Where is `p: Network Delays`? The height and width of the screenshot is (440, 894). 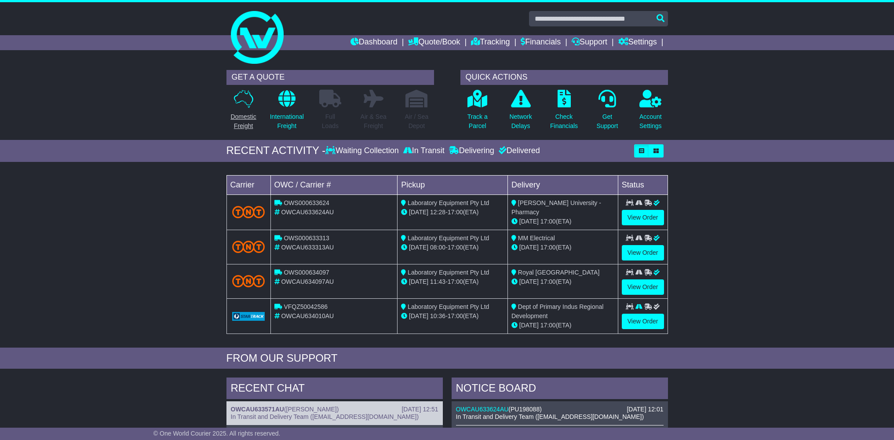
p: Network Delays is located at coordinates (520, 121).